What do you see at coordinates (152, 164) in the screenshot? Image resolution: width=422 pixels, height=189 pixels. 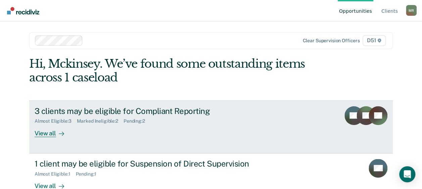 I see `div: 1 client may be eligible for Suspension of Direct Supervision` at bounding box center [152, 164].